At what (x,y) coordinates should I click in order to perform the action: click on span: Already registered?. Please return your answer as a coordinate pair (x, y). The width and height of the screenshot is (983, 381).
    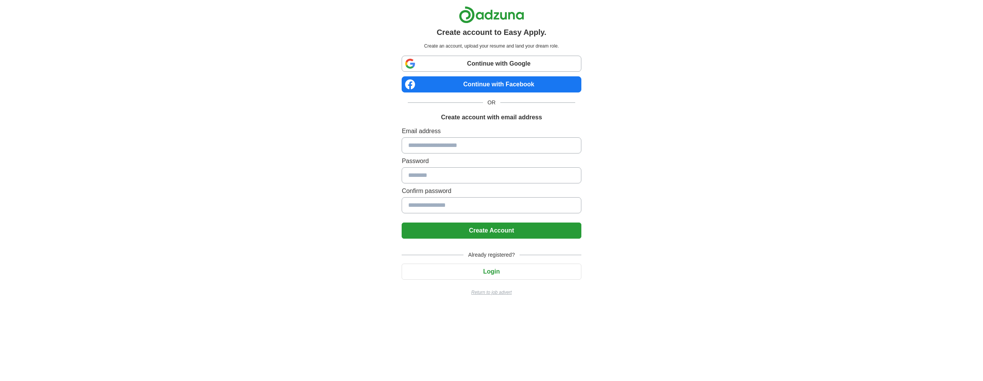
    Looking at the image, I should click on (491, 255).